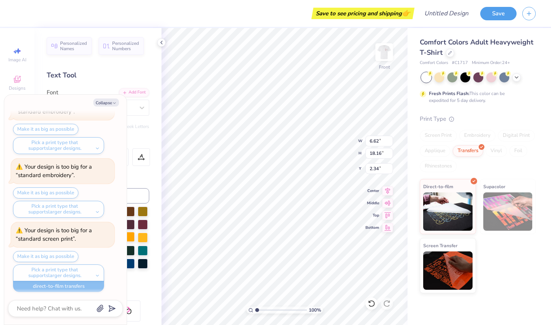  Describe the element at coordinates (495, 186) in the screenshot. I see `span: Supacolor` at that location.